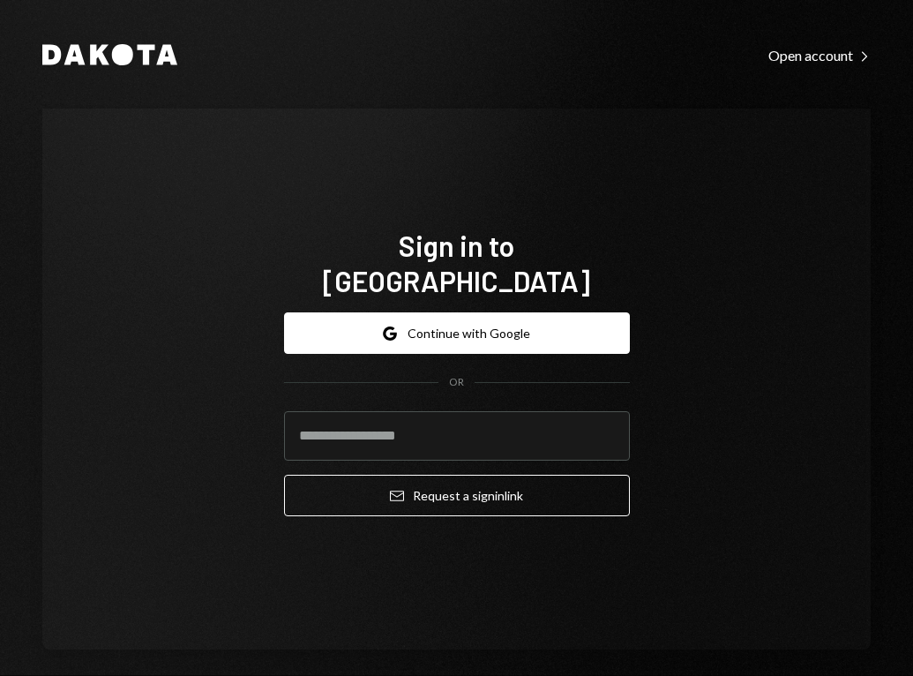  Describe the element at coordinates (457, 495) in the screenshot. I see `button: Request a signinlink` at that location.